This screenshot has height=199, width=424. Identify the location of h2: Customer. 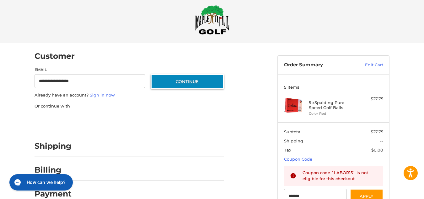
(55, 56).